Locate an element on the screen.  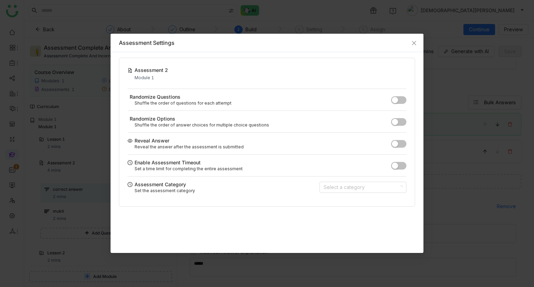
div: Shuffle the order of questions for each attempt is located at coordinates (263, 103).